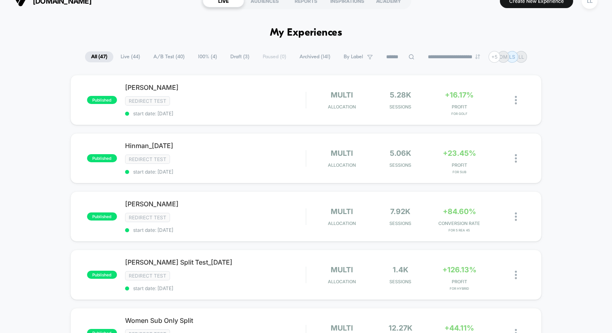 The width and height of the screenshot is (612, 333). I want to click on span: 7.92k, so click(400, 211).